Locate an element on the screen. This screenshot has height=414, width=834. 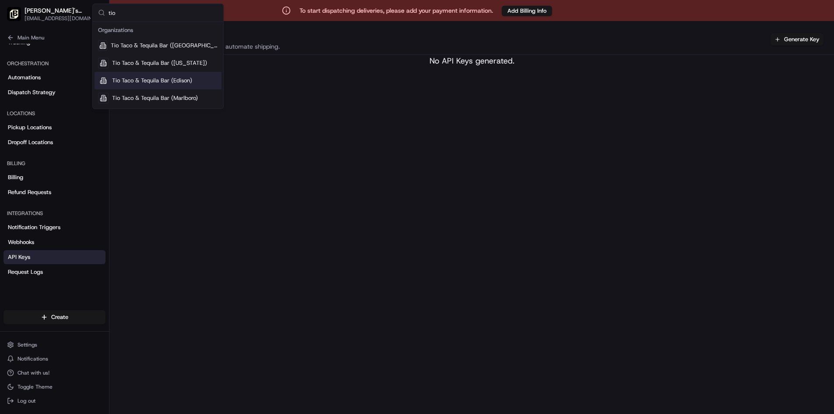
p: To start dispatching deliveries, please add your payment information. is located at coordinates (396, 11).